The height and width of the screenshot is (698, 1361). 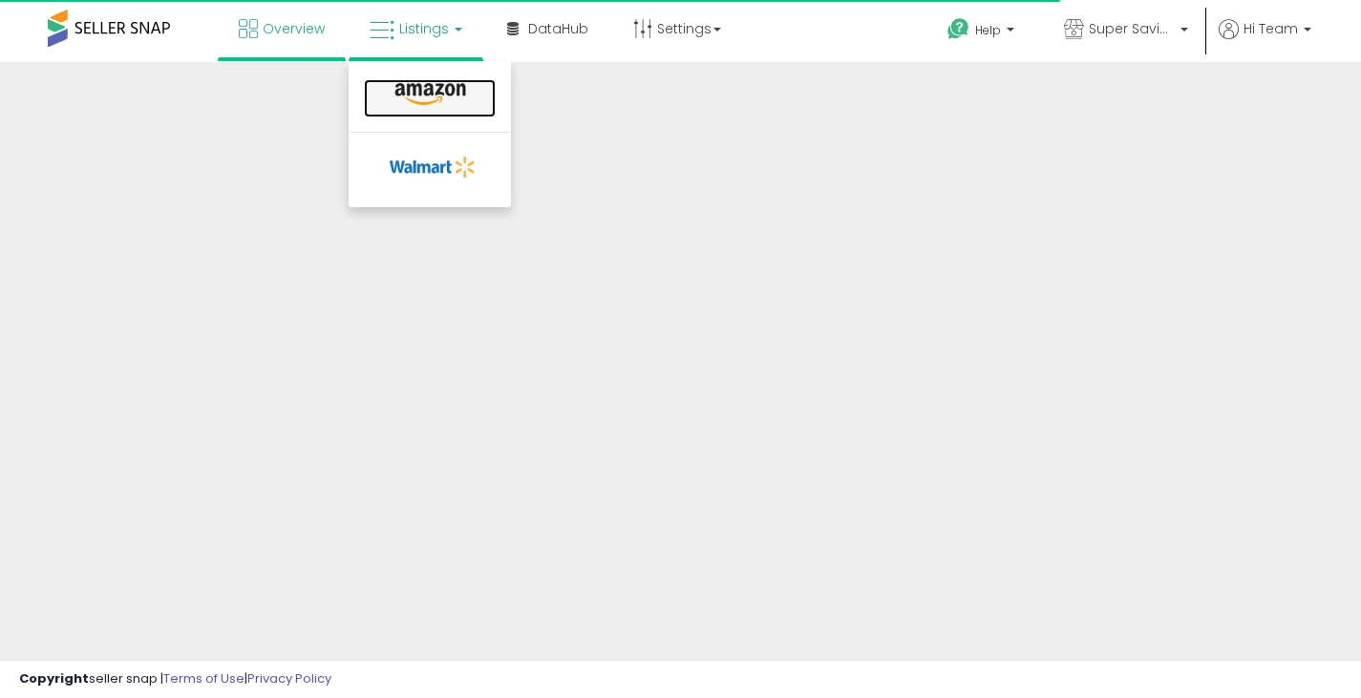 What do you see at coordinates (988, 30) in the screenshot?
I see `span: Help` at bounding box center [988, 30].